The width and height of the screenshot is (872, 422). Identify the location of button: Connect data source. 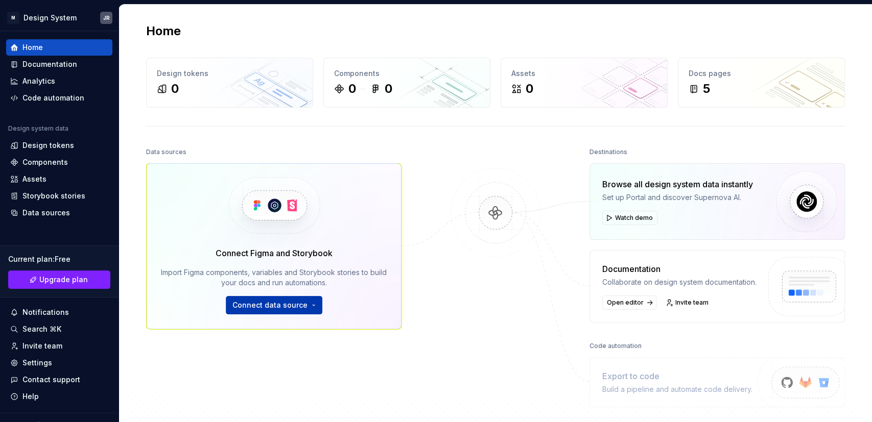
(274, 305).